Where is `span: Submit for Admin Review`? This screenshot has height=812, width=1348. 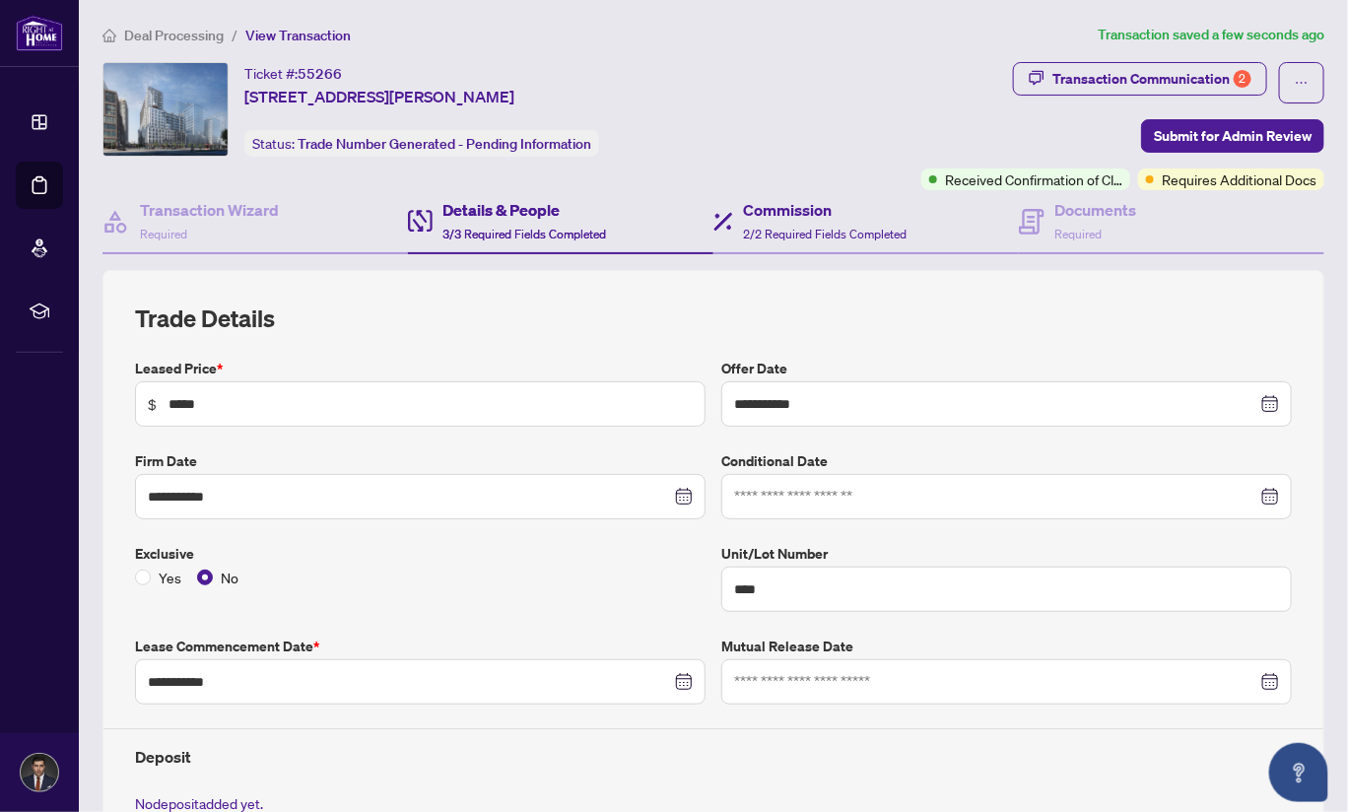
span: Submit for Admin Review is located at coordinates (1233, 136).